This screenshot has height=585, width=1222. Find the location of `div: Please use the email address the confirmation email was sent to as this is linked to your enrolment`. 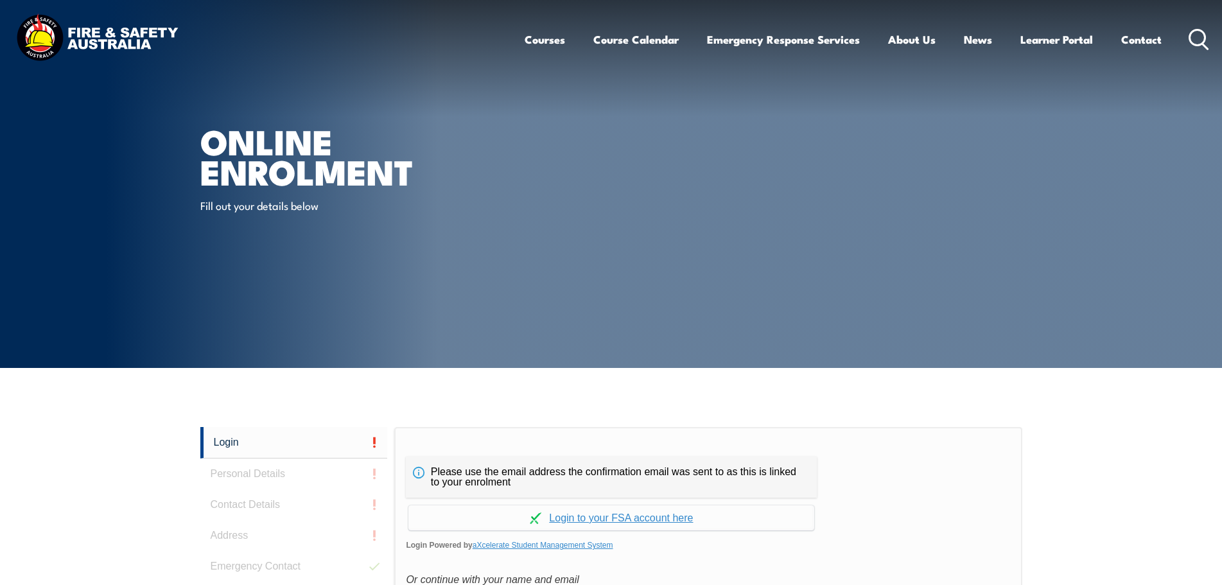

div: Please use the email address the confirmation email was sent to as this is linked to your enrolment is located at coordinates (612, 477).